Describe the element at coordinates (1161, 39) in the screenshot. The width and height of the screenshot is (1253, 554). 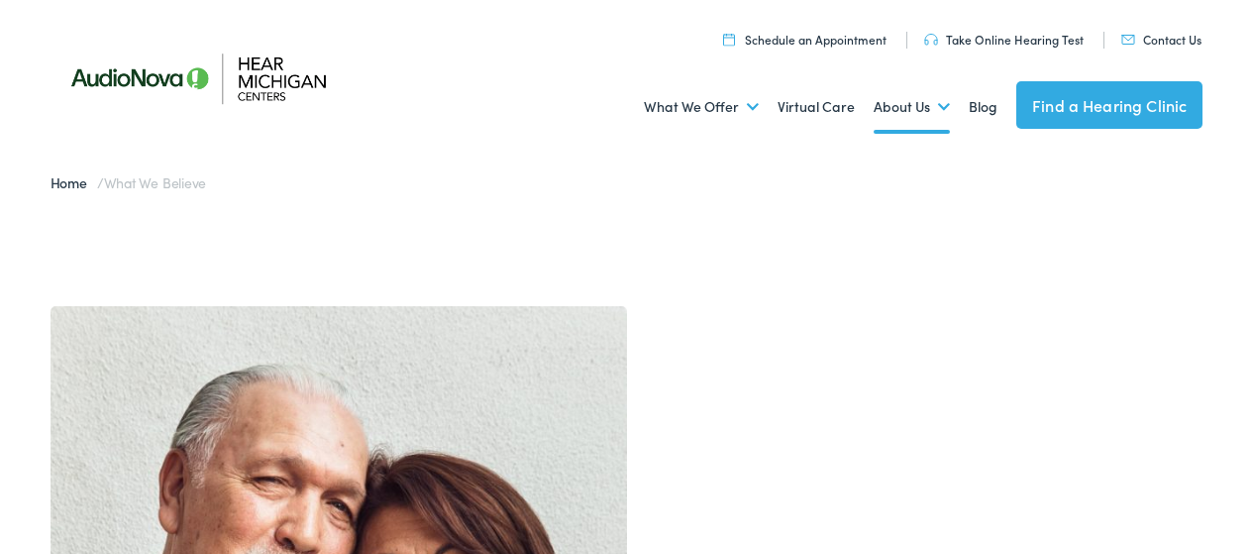
I see `a: Contact Us` at that location.